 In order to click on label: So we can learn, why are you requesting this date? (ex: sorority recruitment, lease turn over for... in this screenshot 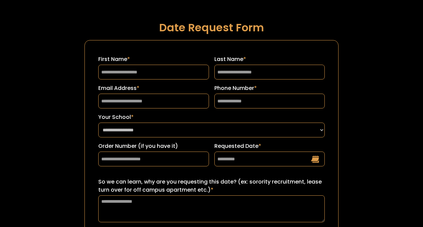, I will do `click(212, 186)`.